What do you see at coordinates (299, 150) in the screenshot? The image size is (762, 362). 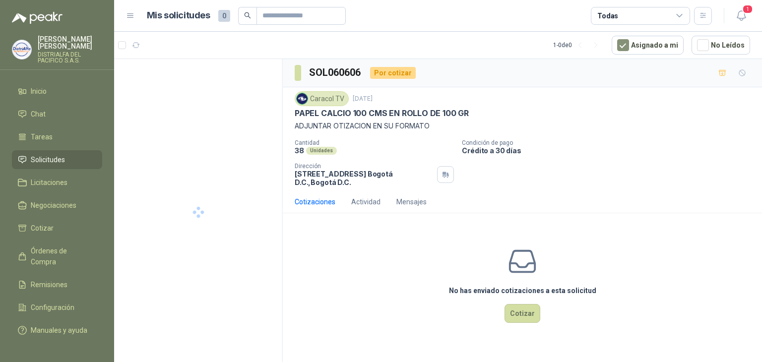 I see `p: 38` at bounding box center [299, 150].